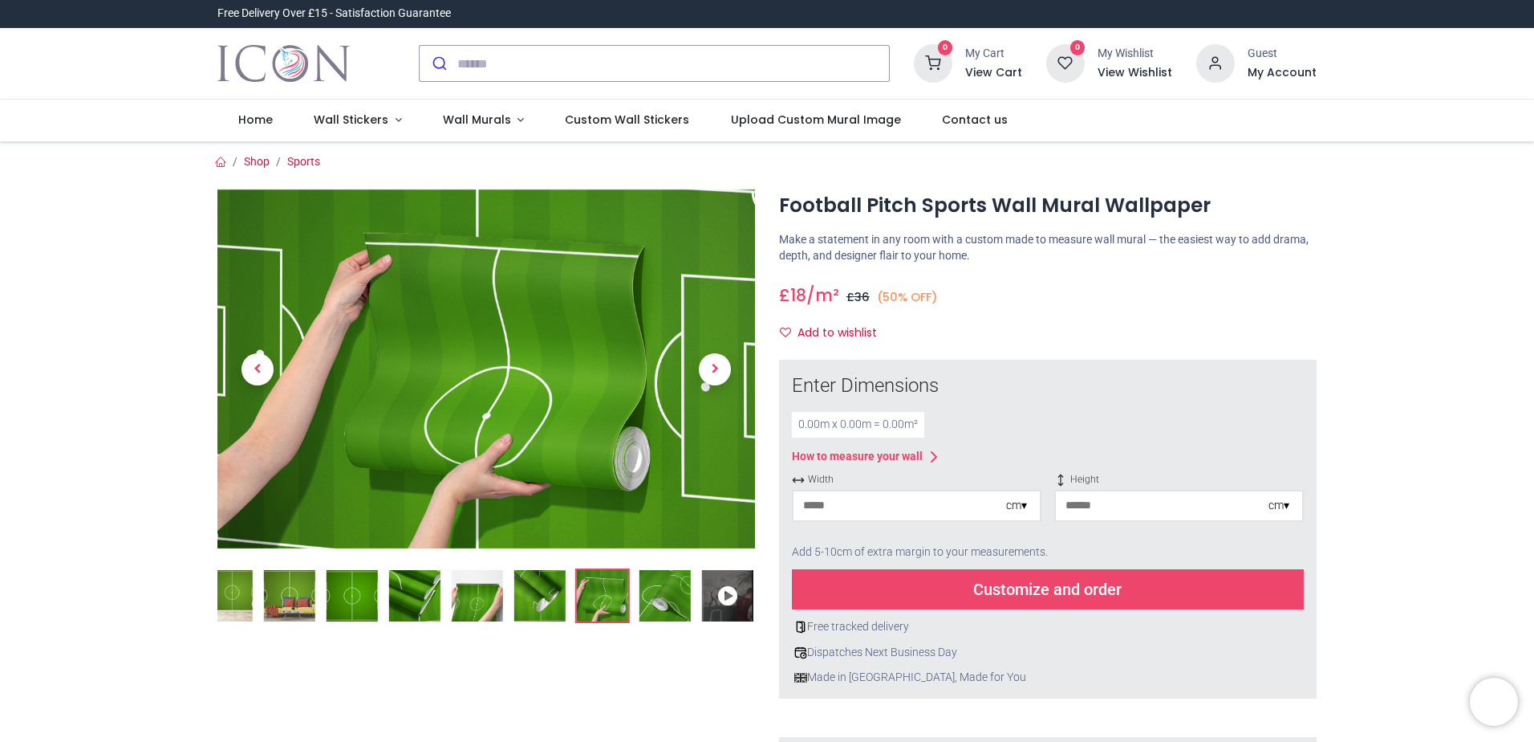 The image size is (1534, 742). Describe the element at coordinates (858, 425) in the screenshot. I see `div: 0.00 m x 0.00 m = 0.00 m²` at that location.